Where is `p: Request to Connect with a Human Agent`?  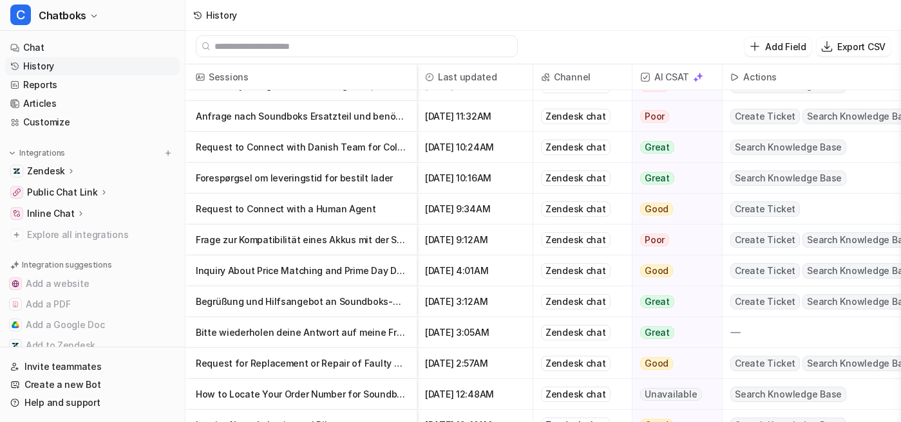 p: Request to Connect with a Human Agent is located at coordinates (301, 209).